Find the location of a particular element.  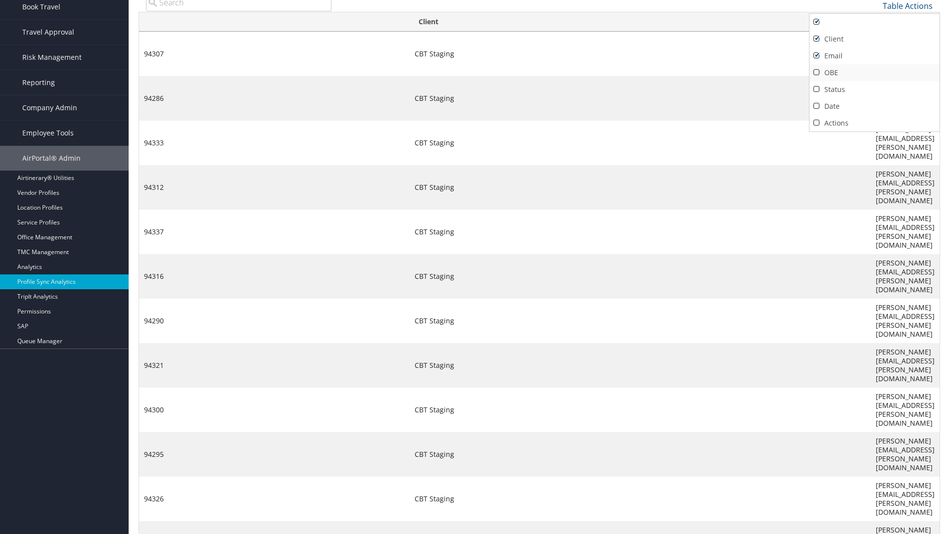

a: Email is located at coordinates (874, 56).